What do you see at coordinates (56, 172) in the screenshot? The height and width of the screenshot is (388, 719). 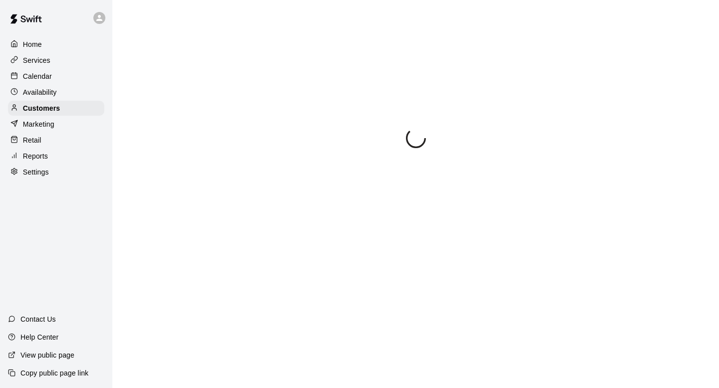 I see `a: Settings` at bounding box center [56, 172].